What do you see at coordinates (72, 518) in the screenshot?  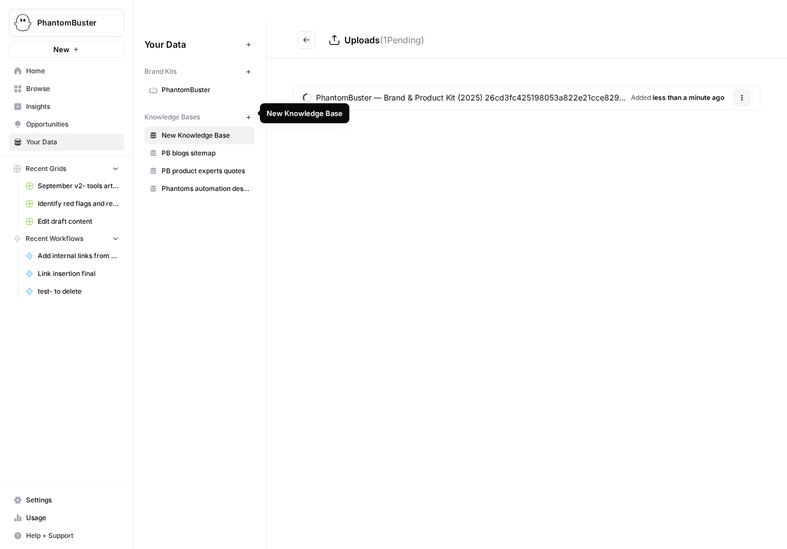 I see `span: Usage` at bounding box center [72, 518].